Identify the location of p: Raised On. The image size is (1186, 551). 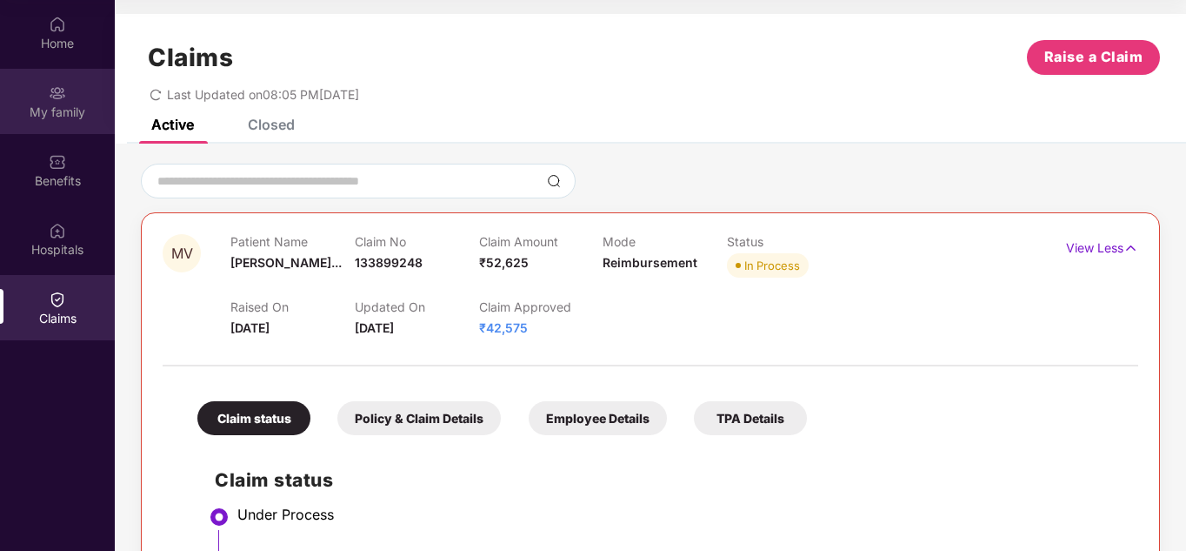
(292, 306).